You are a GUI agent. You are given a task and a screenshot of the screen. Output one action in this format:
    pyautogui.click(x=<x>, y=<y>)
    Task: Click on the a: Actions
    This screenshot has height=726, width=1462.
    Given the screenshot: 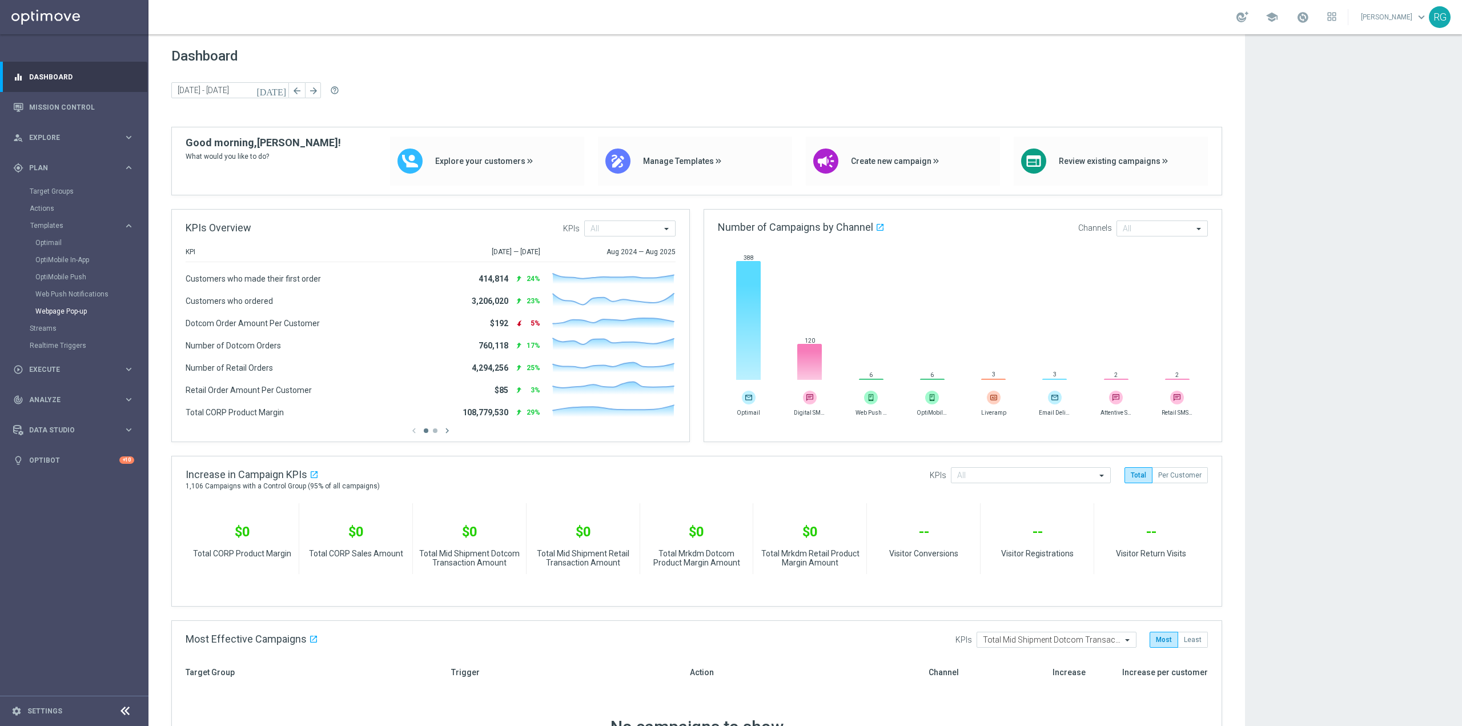 What is the action you would take?
    pyautogui.click(x=74, y=208)
    